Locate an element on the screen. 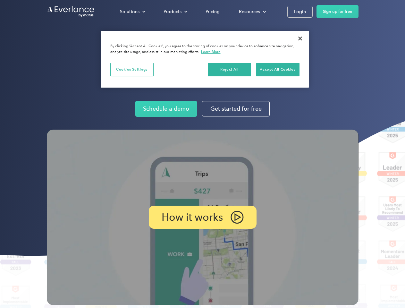 Image resolution: width=405 pixels, height=308 pixels. button: Cookies Settings is located at coordinates (132, 70).